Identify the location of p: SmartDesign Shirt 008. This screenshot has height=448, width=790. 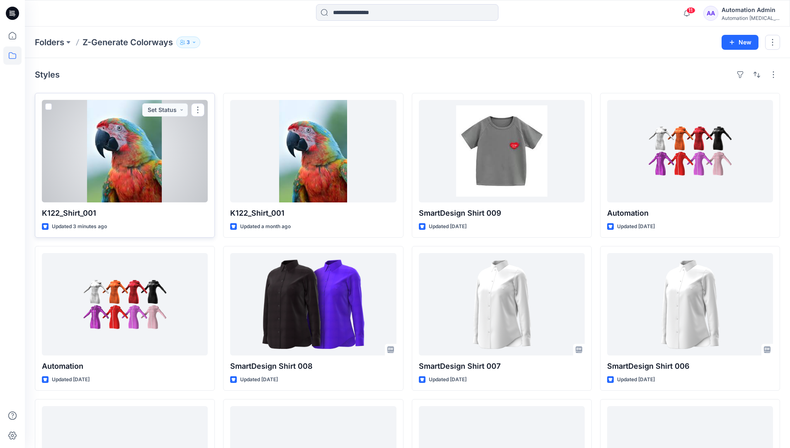
(313, 366).